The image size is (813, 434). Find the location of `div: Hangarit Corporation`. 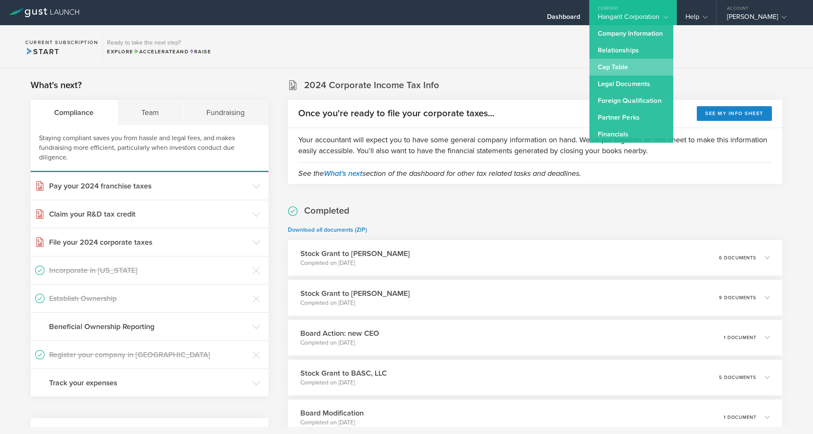

div: Hangarit Corporation is located at coordinates (633, 19).